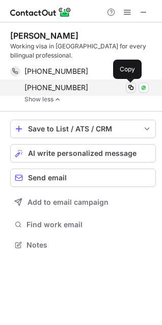 The height and width of the screenshot is (325, 162). What do you see at coordinates (83, 178) in the screenshot?
I see `button: Send email` at bounding box center [83, 178].